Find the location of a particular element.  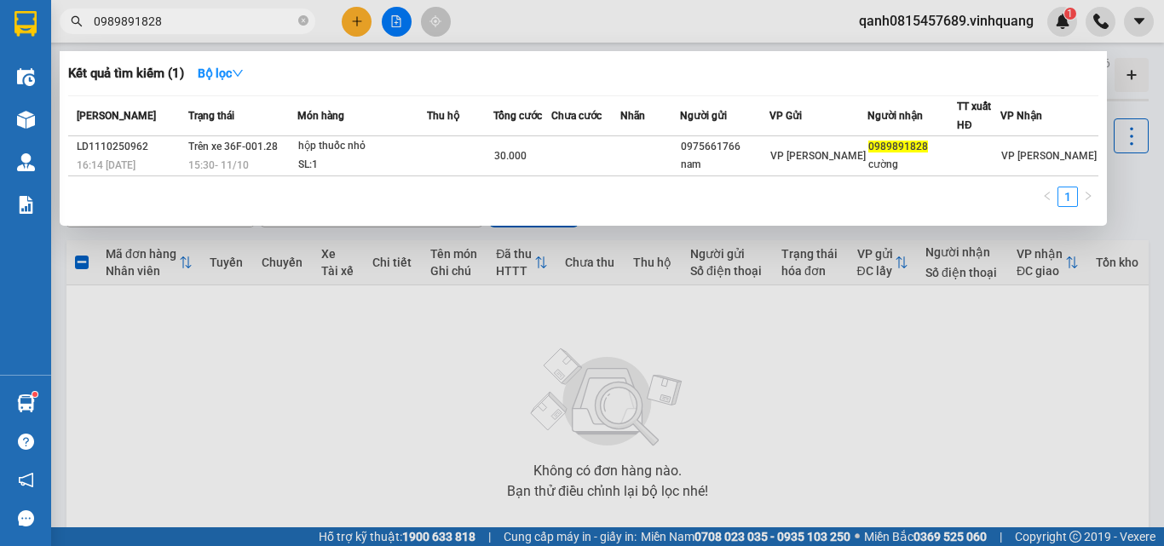

li: Next Page is located at coordinates (1088, 197).